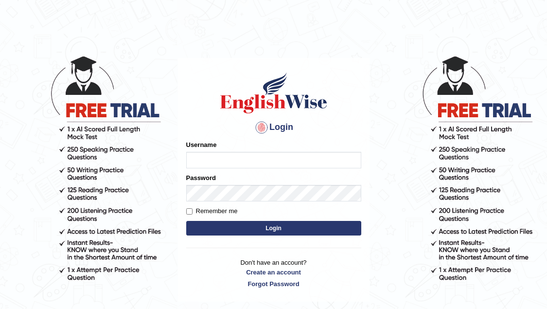 Image resolution: width=547 pixels, height=309 pixels. Describe the element at coordinates (189, 211) in the screenshot. I see `input: Remember me` at that location.